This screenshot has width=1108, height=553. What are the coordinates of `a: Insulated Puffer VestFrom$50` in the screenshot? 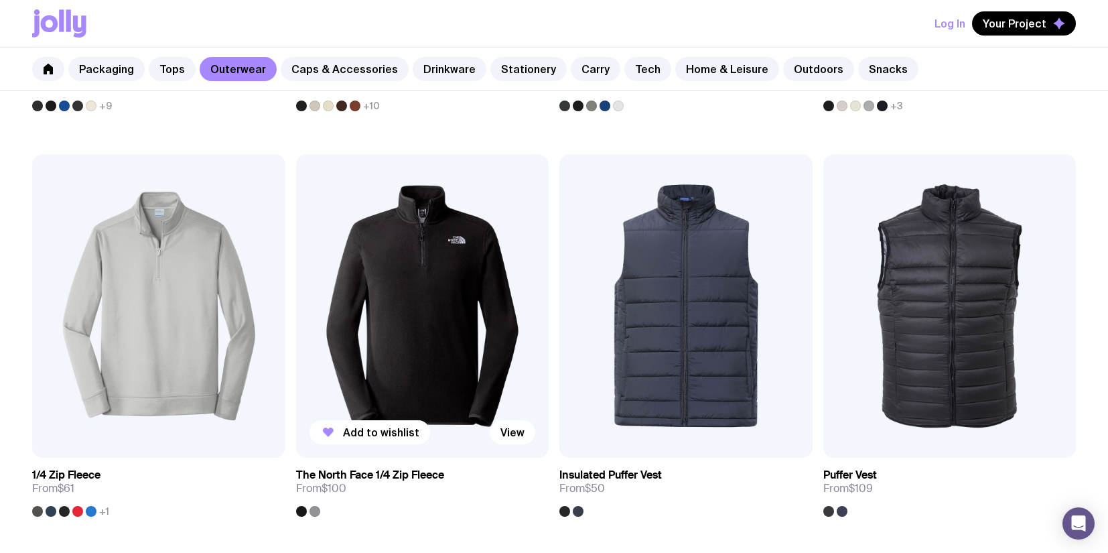 It's located at (686, 487).